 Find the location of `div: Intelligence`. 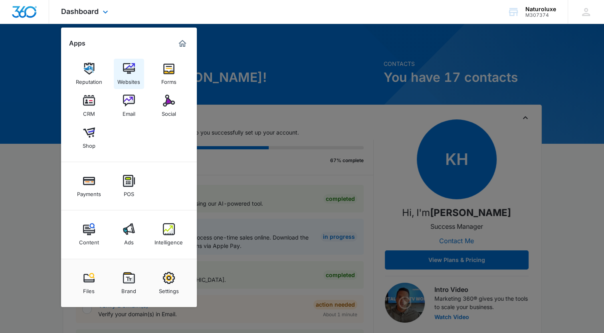

div: Intelligence is located at coordinates (168, 240).